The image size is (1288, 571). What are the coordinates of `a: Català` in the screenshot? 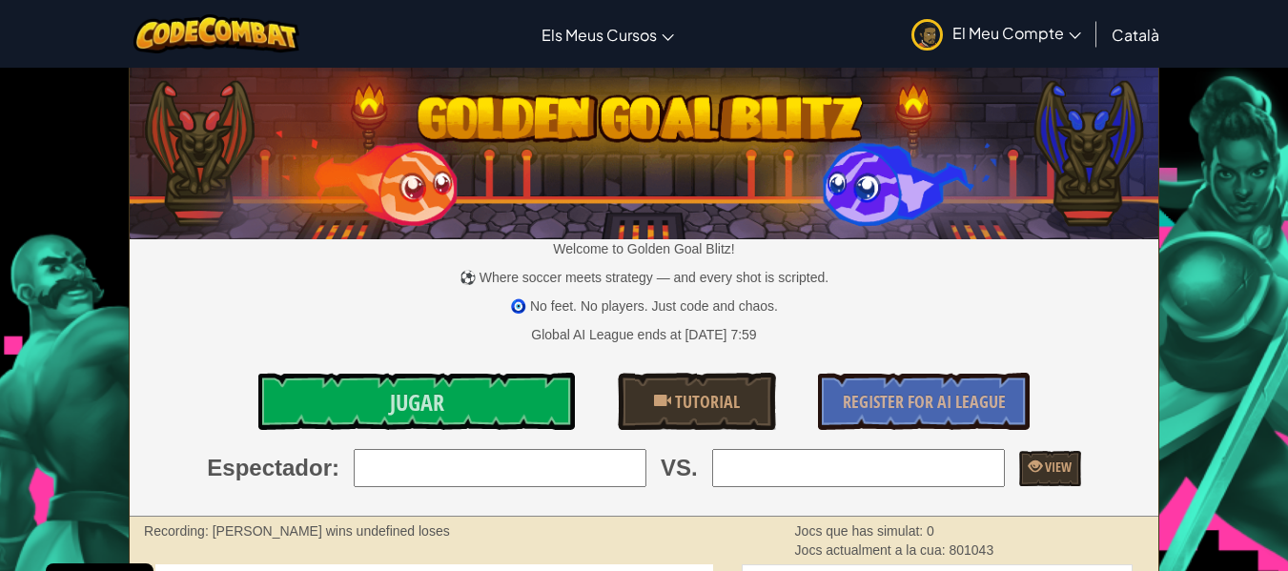 It's located at (1135, 34).